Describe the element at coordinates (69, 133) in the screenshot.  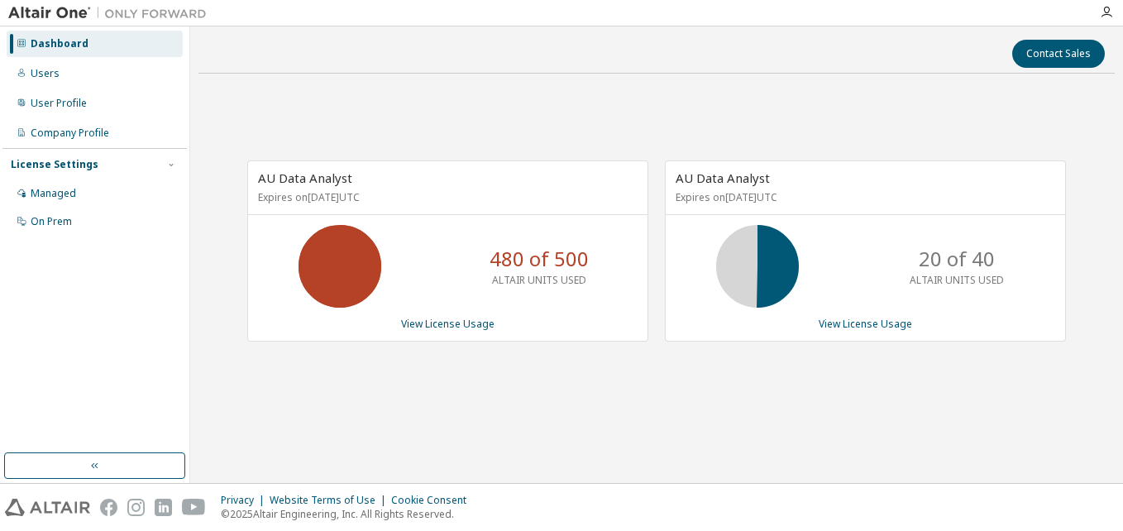
I see `div: Company Profile` at that location.